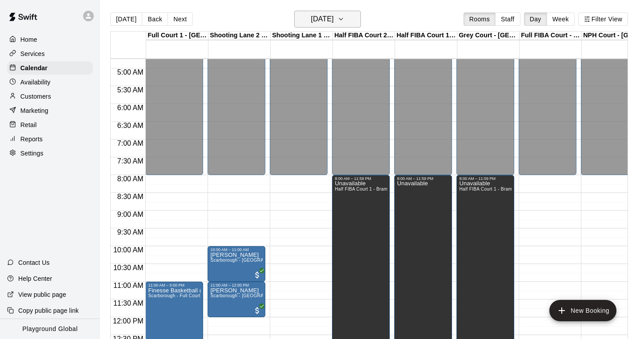 This screenshot has height=339, width=640. I want to click on button: Day, so click(536, 19).